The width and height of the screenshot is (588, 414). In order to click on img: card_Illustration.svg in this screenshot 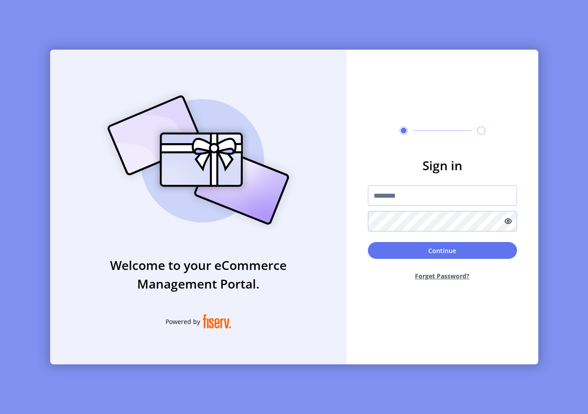, I will do `click(198, 160)`.